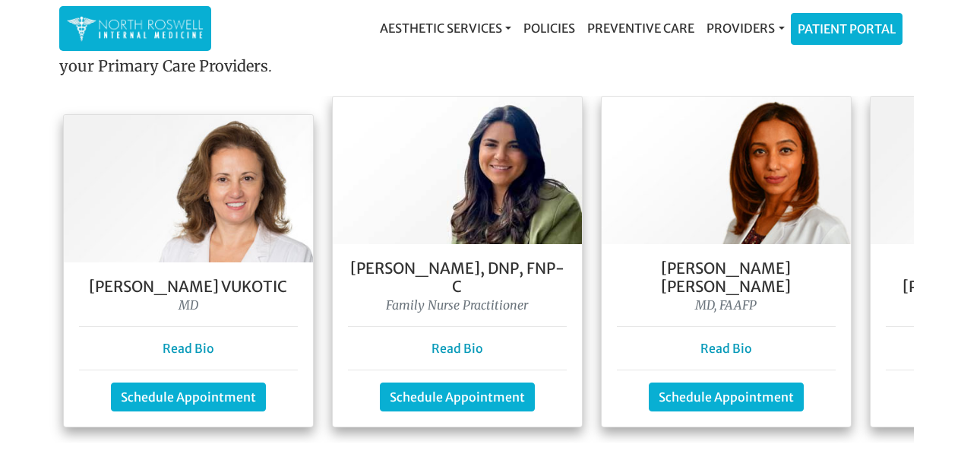 This screenshot has width=961, height=451. Describe the element at coordinates (163, 65) in the screenshot. I see `strong: your Primary Care Providers` at that location.